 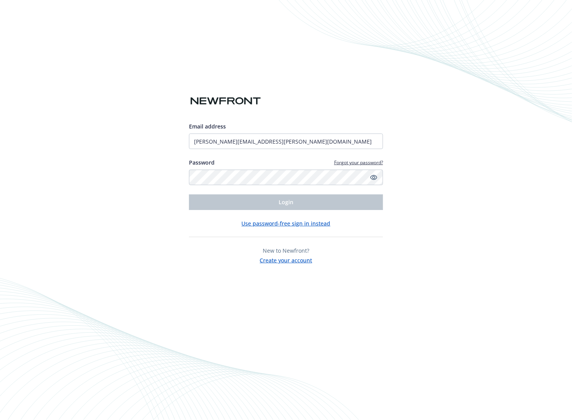 I want to click on button: Login, so click(x=286, y=202).